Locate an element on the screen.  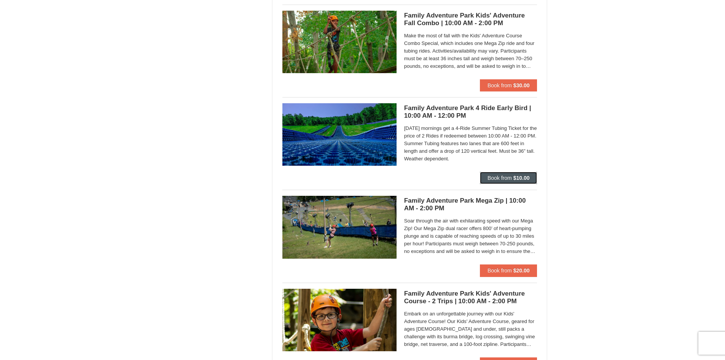
h5: Family Adventure Park Kids' Adventure Course - 2 Trips | 10:00 AM - 2:00 PM is located at coordinates (471, 297).